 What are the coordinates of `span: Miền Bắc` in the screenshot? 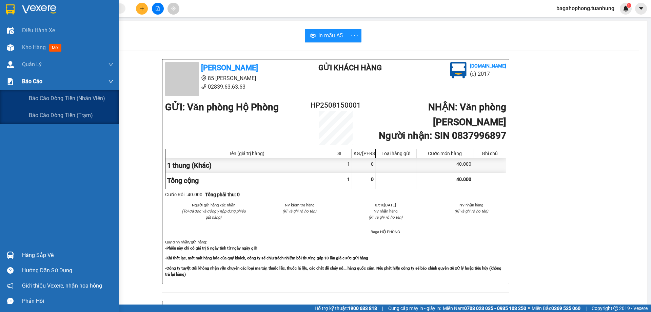 It's located at (556, 308).